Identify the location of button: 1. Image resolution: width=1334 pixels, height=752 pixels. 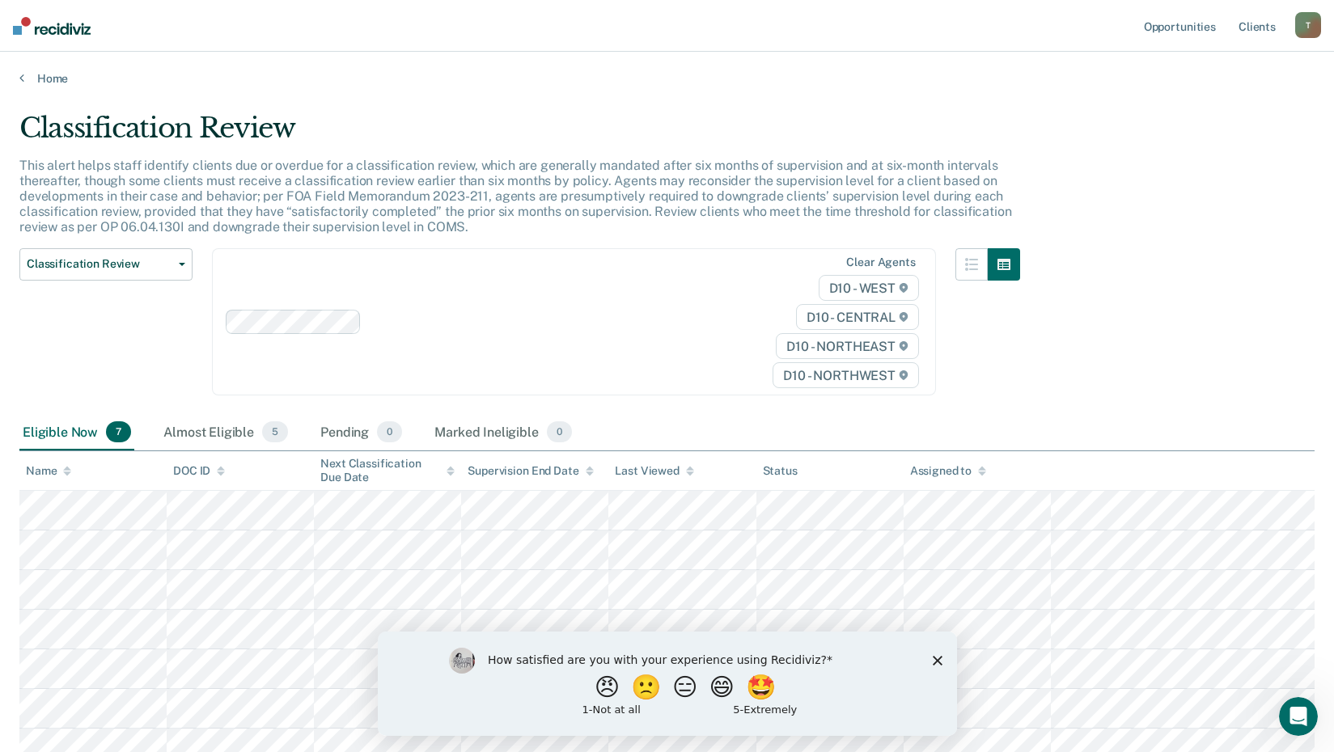
(231, 56).